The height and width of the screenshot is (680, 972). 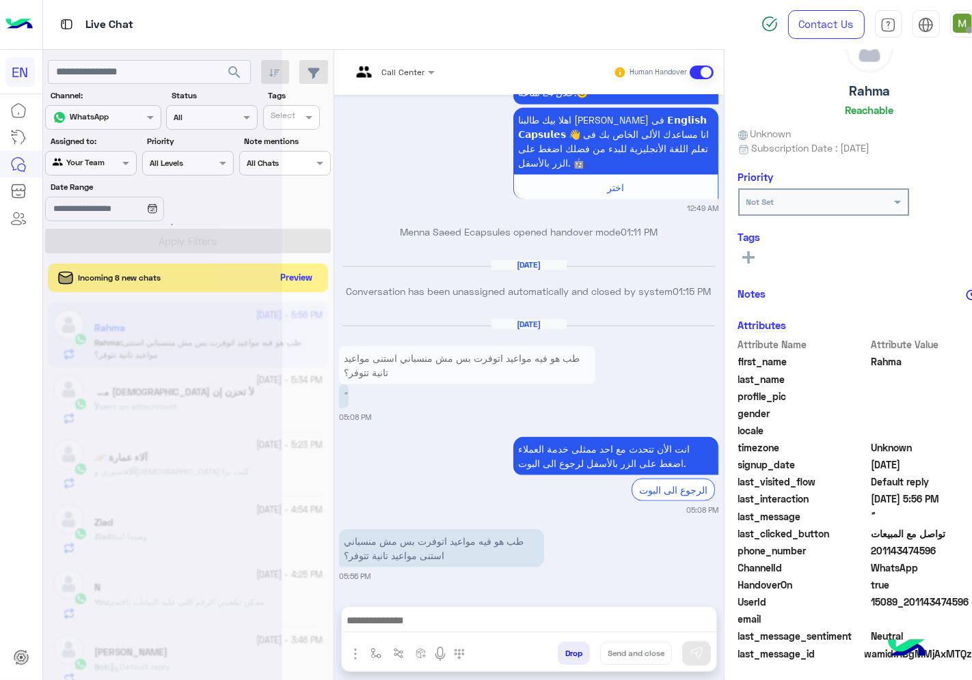 What do you see at coordinates (869, 110) in the screenshot?
I see `h6: Reachable` at bounding box center [869, 110].